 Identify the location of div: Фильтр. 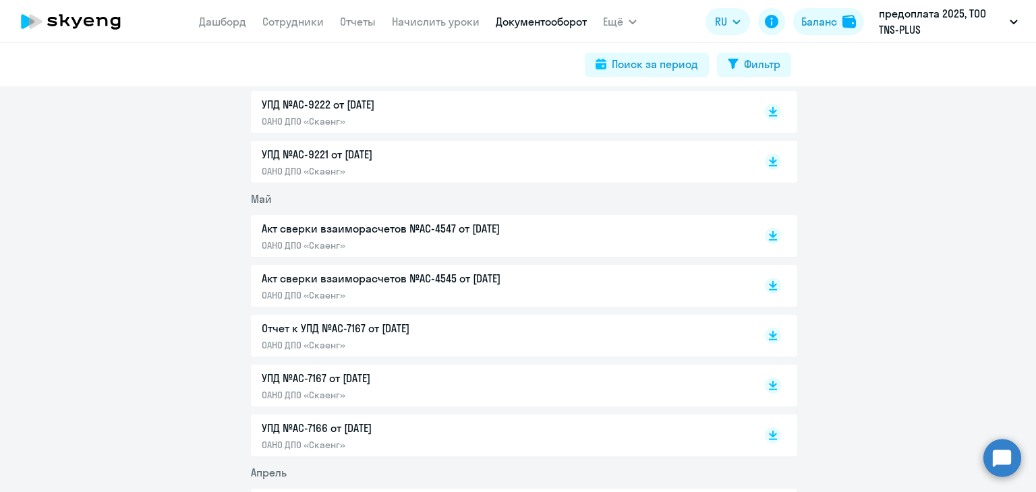
(762, 64).